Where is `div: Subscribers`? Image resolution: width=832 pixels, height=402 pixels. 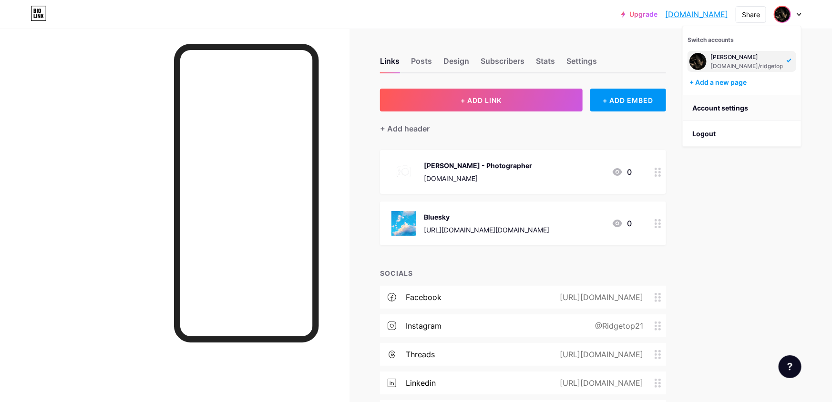 div: Subscribers is located at coordinates (502, 64).